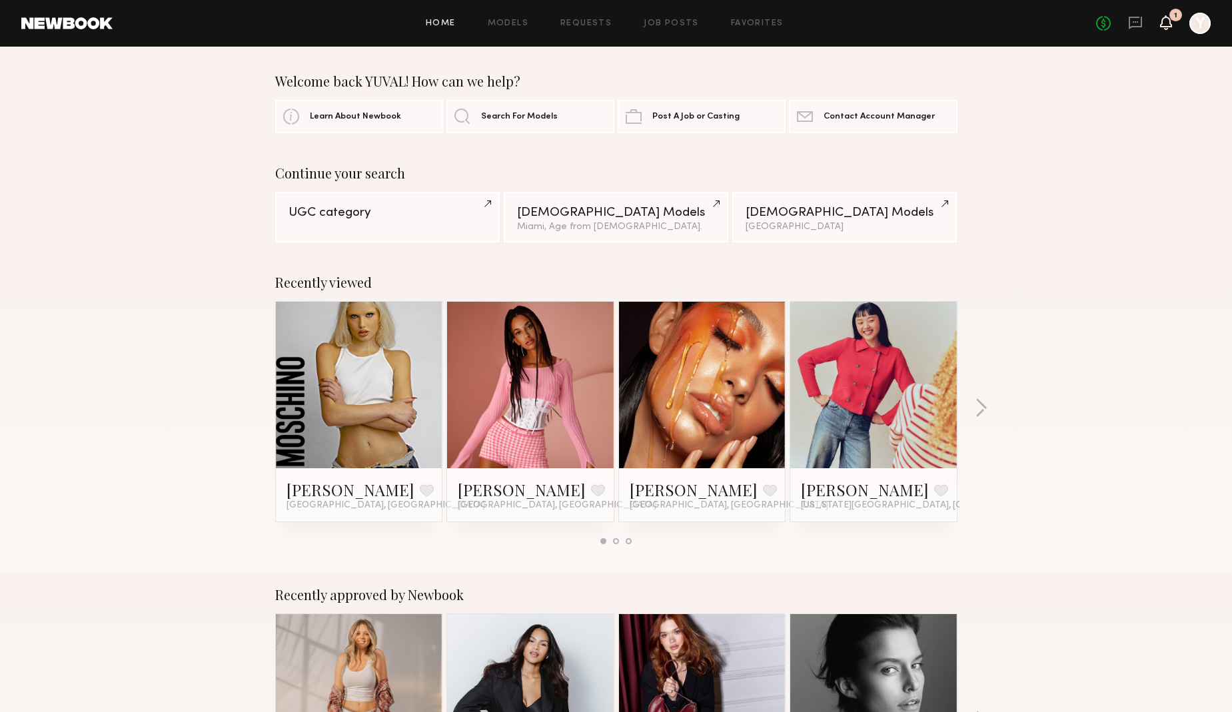 This screenshot has width=1232, height=712. What do you see at coordinates (1175, 15) in the screenshot?
I see `div: 1` at bounding box center [1175, 15].